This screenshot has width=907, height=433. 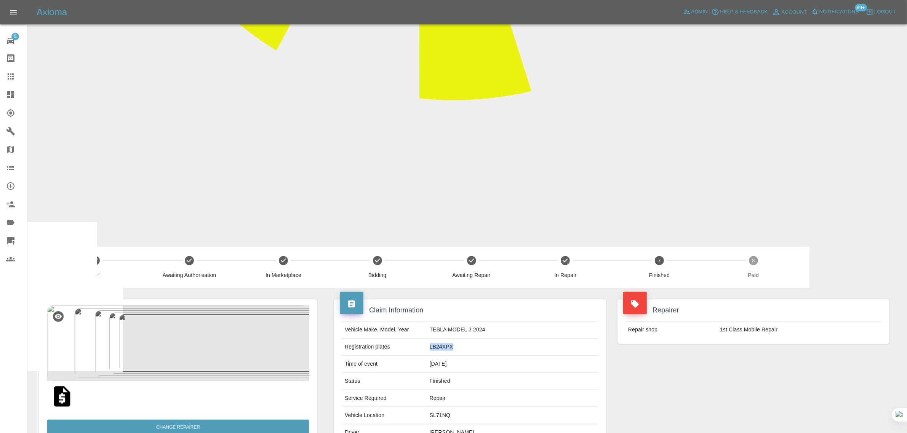 I want to click on td: Finished, so click(x=512, y=382).